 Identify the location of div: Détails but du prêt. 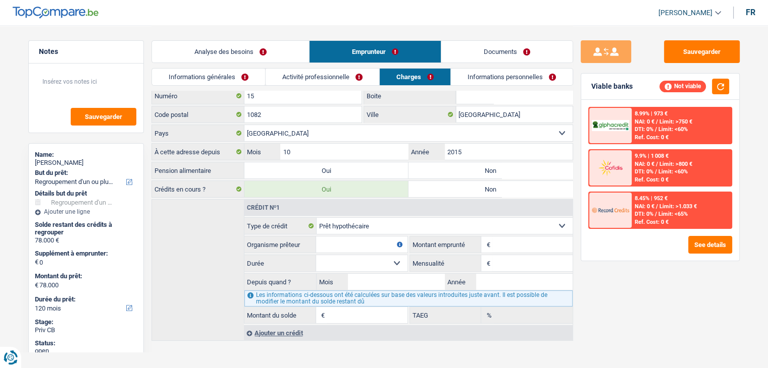
(86, 194).